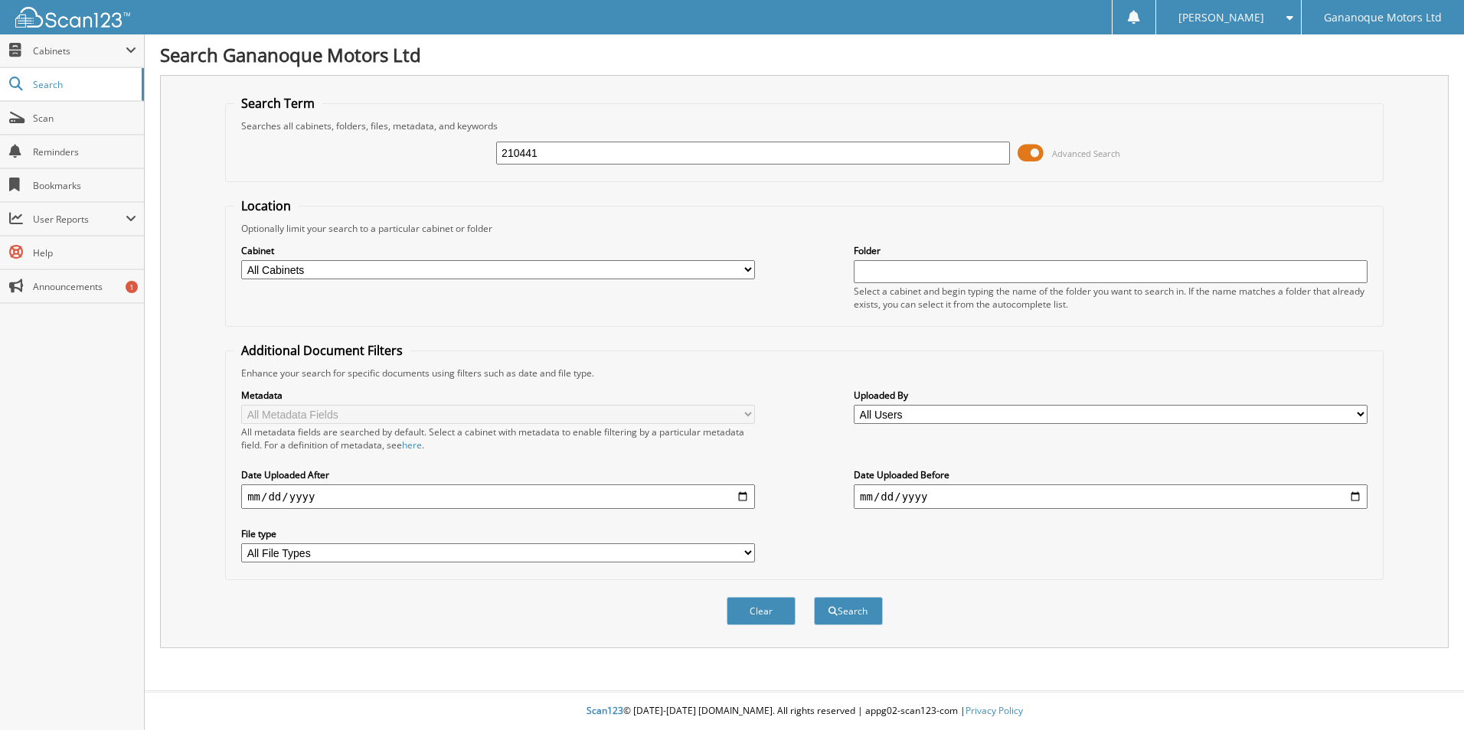 The image size is (1464, 730). What do you see at coordinates (804, 126) in the screenshot?
I see `div: Searches all cabinets, folders, files, metadata, and keywords` at bounding box center [804, 126].